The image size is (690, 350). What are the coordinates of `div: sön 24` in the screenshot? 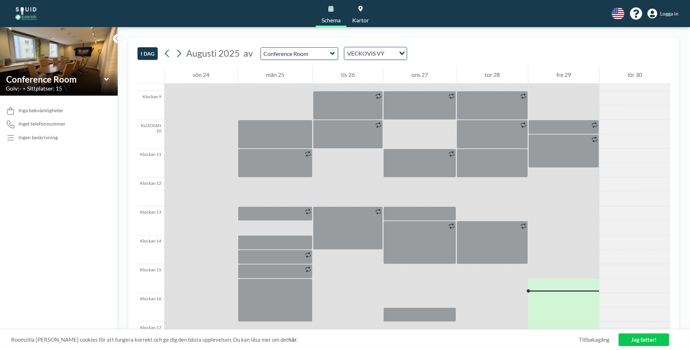 It's located at (201, 75).